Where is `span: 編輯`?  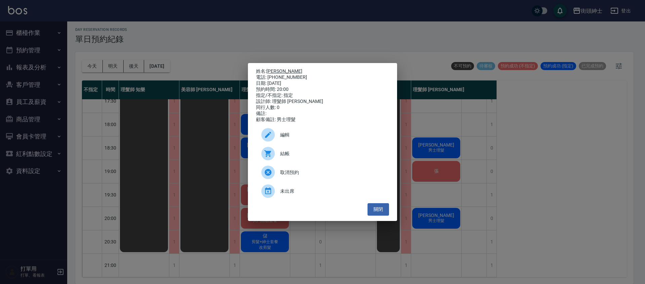 span: 編輯 is located at coordinates (332, 135).